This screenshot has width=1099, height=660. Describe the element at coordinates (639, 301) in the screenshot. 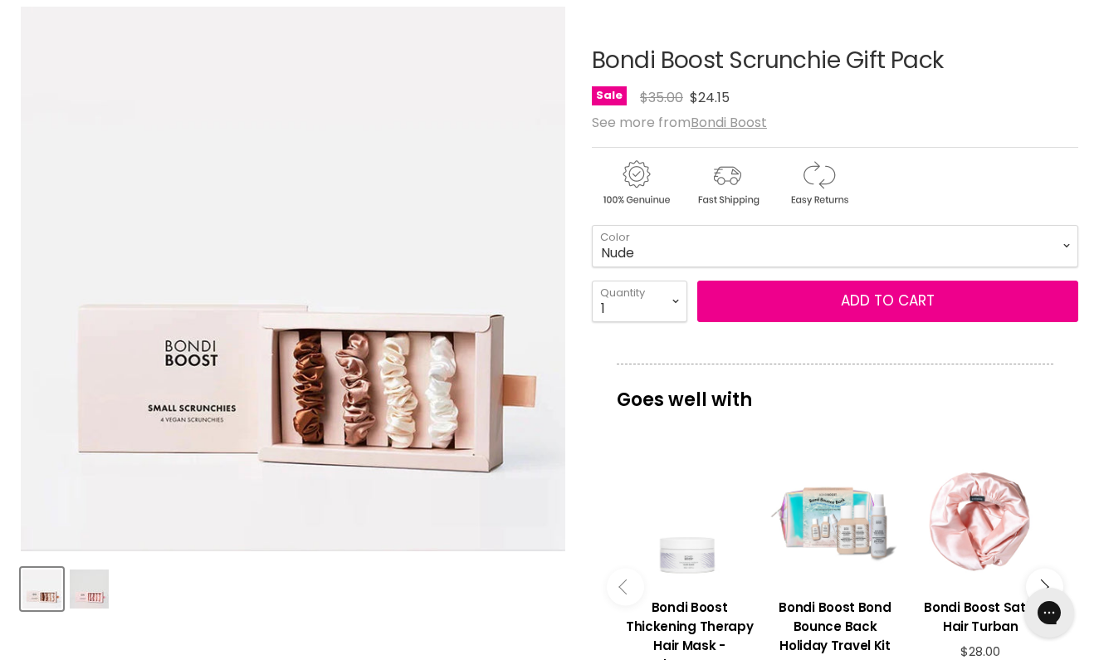

I see `select: Quantity` at that location.